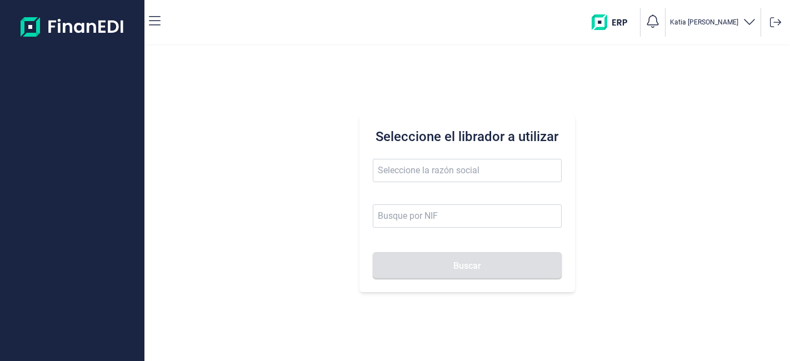 The width and height of the screenshot is (790, 361). I want to click on span: Buscar, so click(467, 266).